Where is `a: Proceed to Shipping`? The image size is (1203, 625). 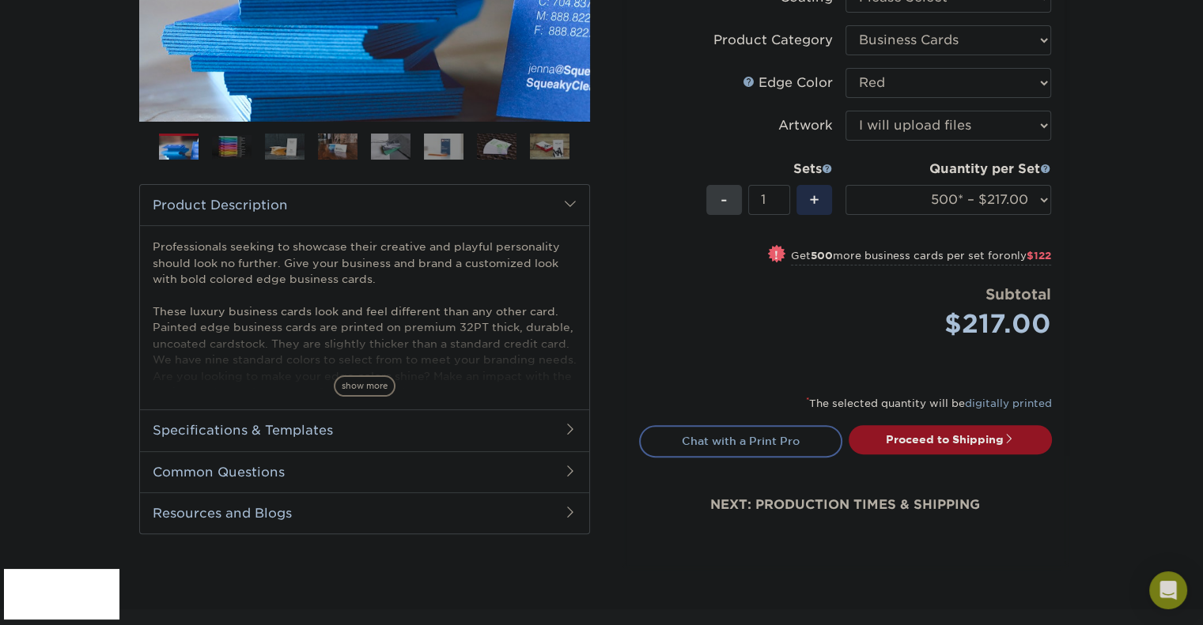 a: Proceed to Shipping is located at coordinates (950, 440).